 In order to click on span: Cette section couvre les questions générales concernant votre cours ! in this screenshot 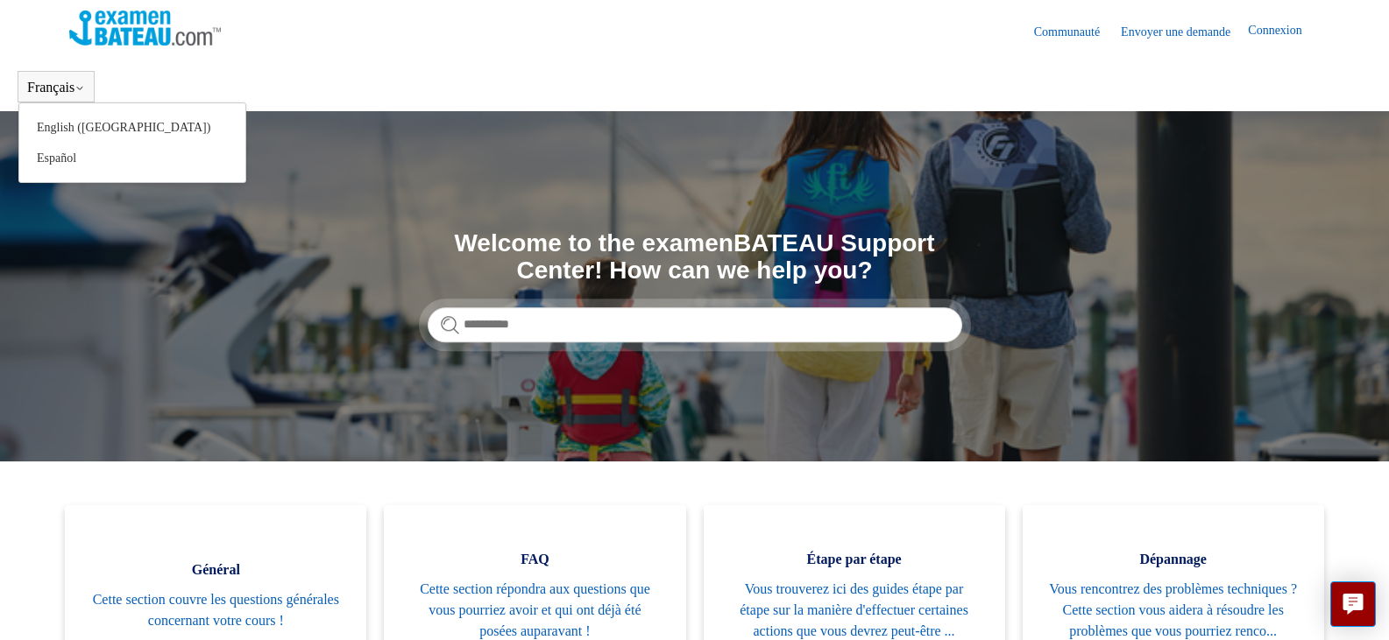, I will do `click(216, 611)`.